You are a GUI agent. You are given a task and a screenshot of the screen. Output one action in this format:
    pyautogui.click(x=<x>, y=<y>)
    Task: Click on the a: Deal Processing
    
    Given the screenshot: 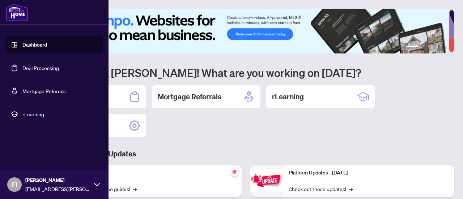 What is the action you would take?
    pyautogui.click(x=40, y=68)
    